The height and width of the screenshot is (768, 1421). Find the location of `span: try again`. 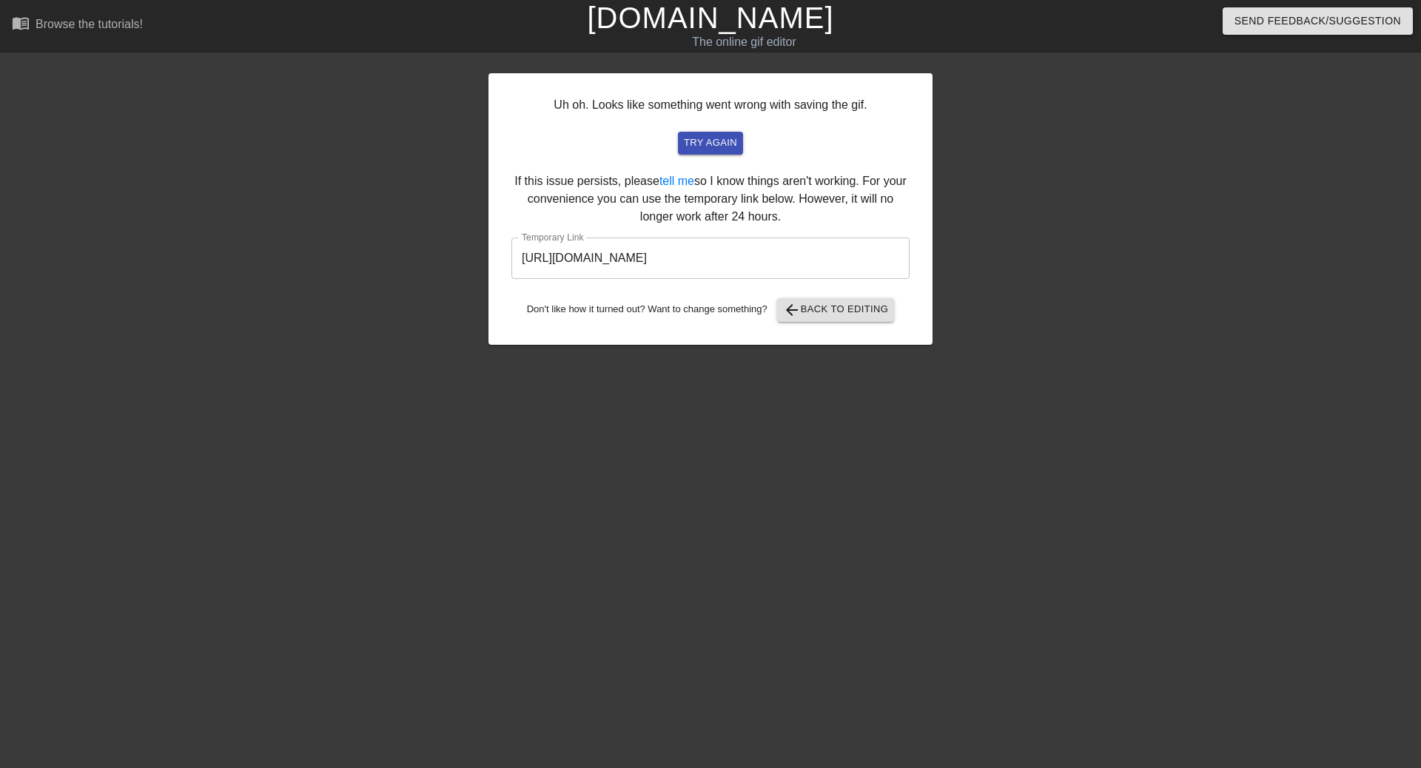

span: try again is located at coordinates (711, 143).